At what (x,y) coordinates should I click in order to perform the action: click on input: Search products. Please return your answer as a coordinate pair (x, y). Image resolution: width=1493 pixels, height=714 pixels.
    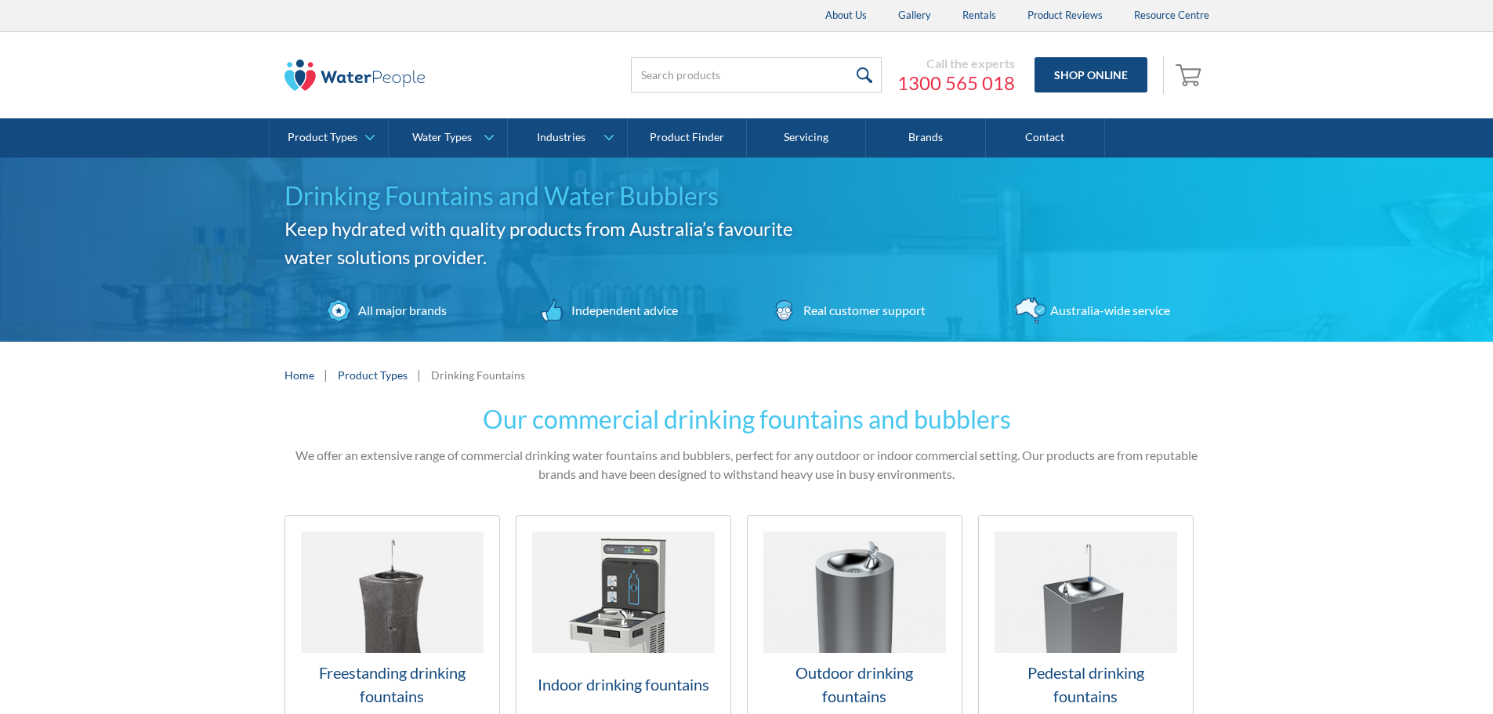
    Looking at the image, I should click on (757, 74).